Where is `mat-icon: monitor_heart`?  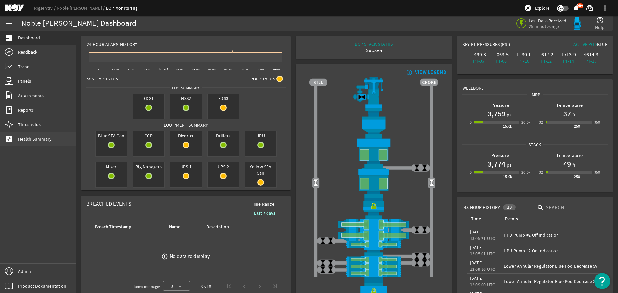
mat-icon: monitor_heart is located at coordinates (9, 139).